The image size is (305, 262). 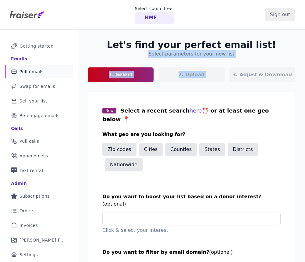 What do you see at coordinates (27, 210) in the screenshot?
I see `span: Orders` at bounding box center [27, 210].